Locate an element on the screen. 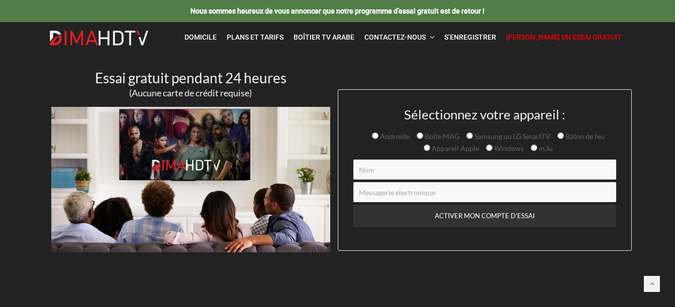 This screenshot has height=307, width=675. input: Bâton de feu is located at coordinates (560, 136).